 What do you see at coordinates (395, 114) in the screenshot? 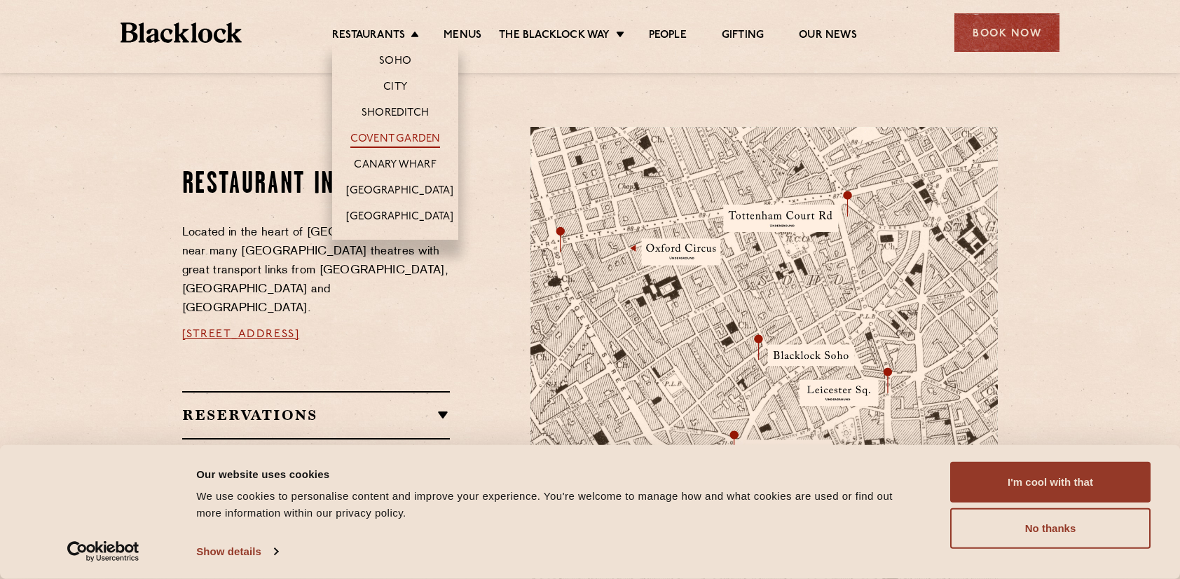
I see `a: Shoreditch` at bounding box center [395, 114].